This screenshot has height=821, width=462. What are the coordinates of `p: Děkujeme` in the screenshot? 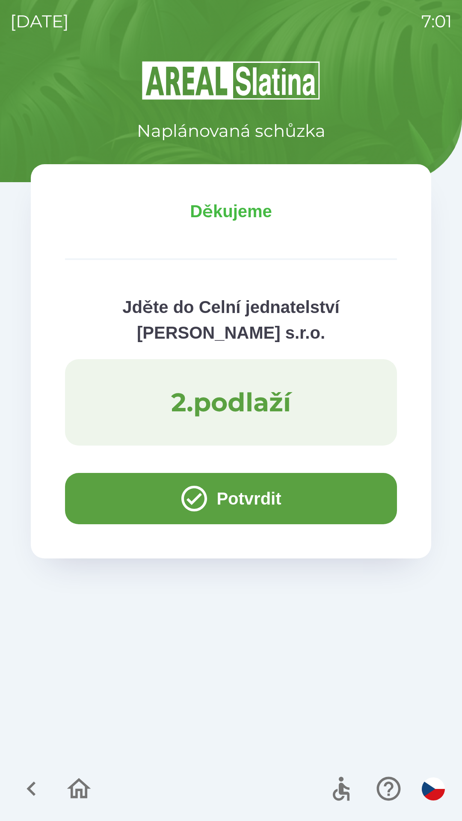 It's located at (231, 211).